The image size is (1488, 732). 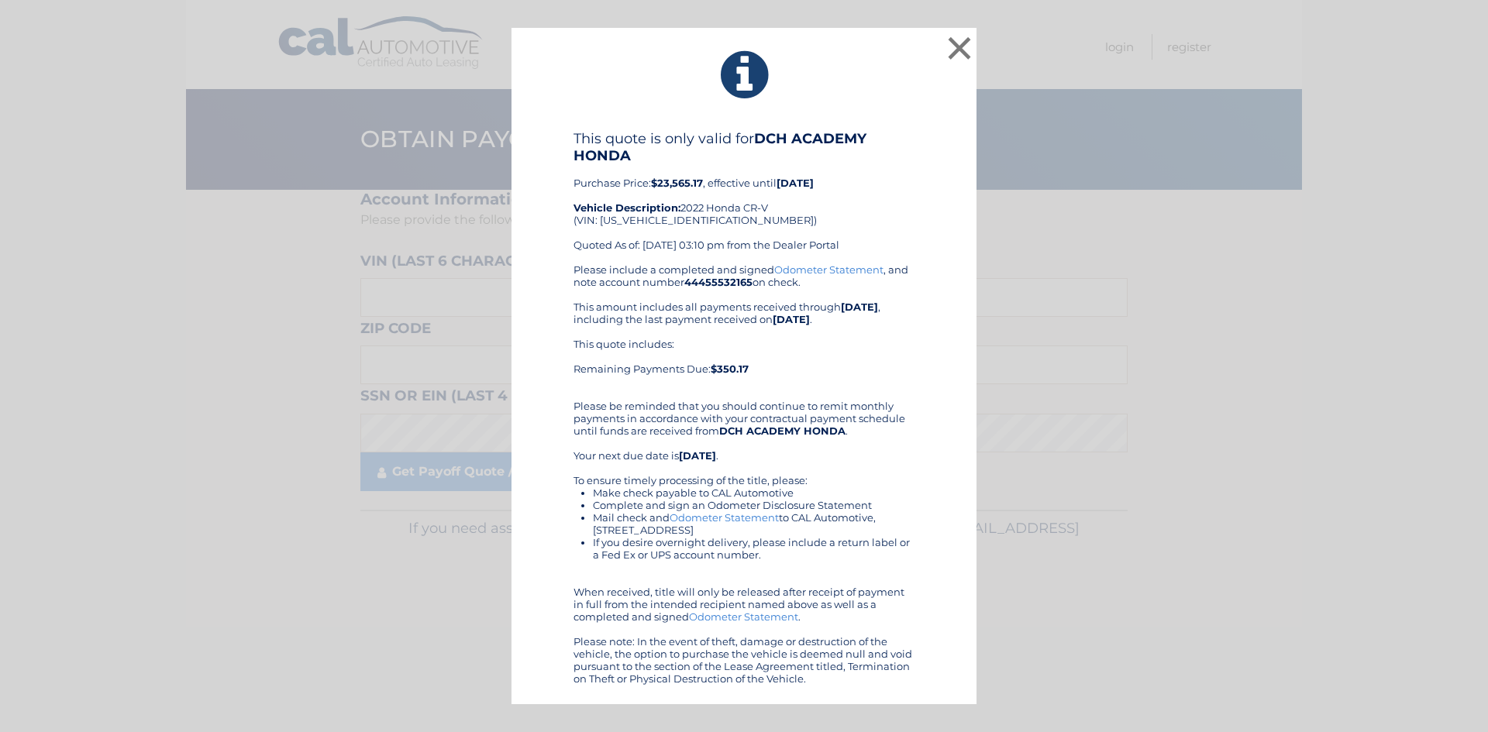 What do you see at coordinates (718, 282) in the screenshot?
I see `b: 44455532165` at bounding box center [718, 282].